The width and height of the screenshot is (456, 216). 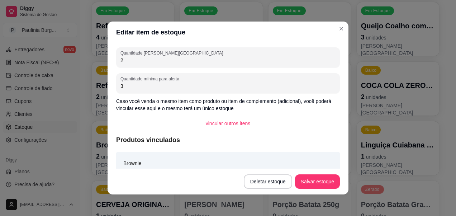 What do you see at coordinates (228, 32) in the screenshot?
I see `header: Editar item de estoque` at bounding box center [228, 32].